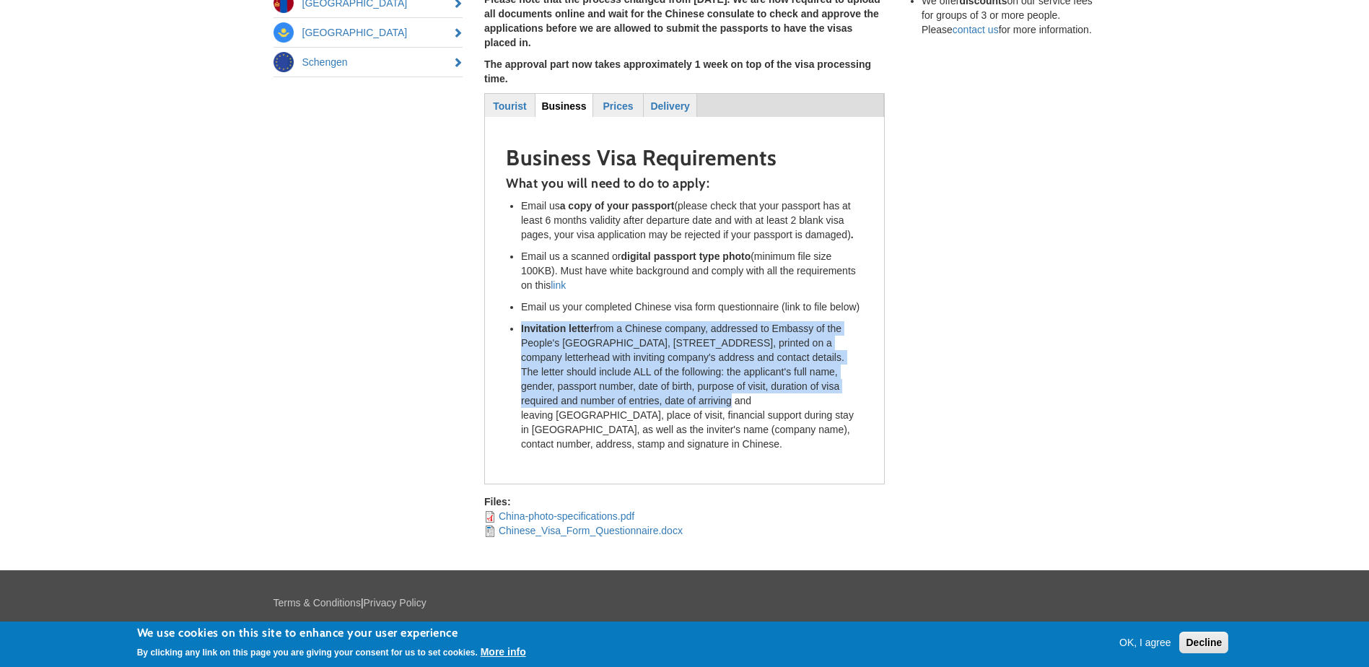  What do you see at coordinates (686, 256) in the screenshot?
I see `strong: digital passport type photo` at bounding box center [686, 256].